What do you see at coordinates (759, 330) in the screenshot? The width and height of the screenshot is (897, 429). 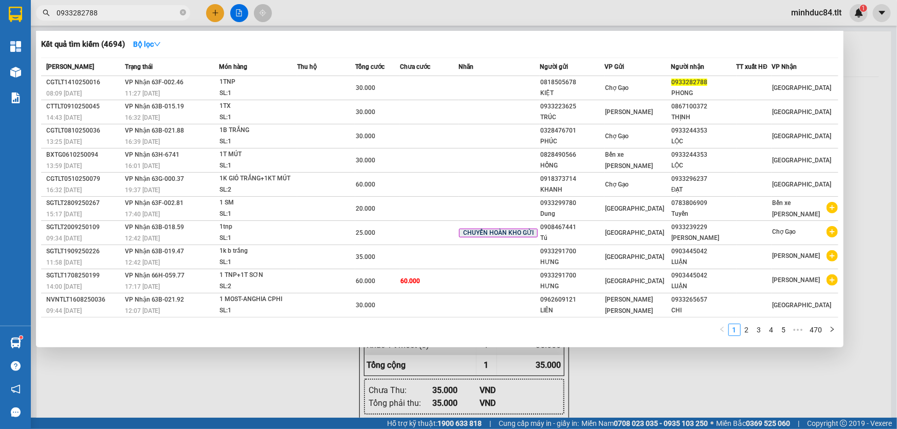 I see `li: 3` at bounding box center [759, 330].